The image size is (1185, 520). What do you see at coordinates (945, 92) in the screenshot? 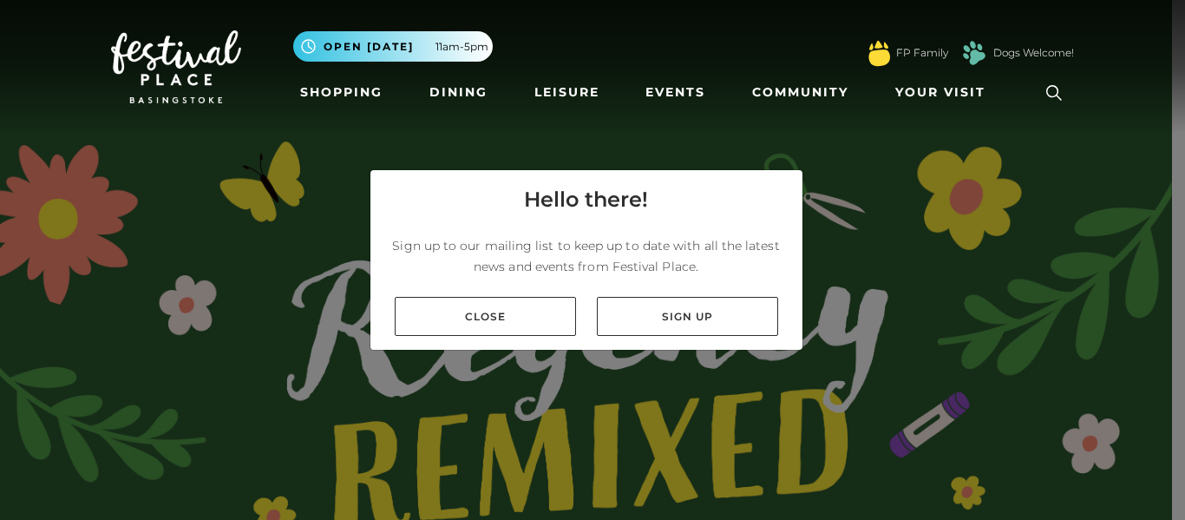
I see `a: Your Visit` at bounding box center [945, 92].